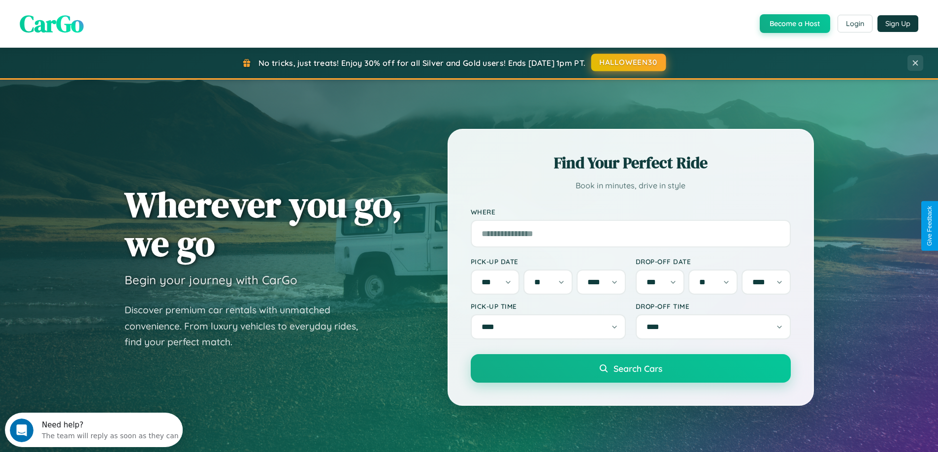 The height and width of the screenshot is (452, 938). Describe the element at coordinates (930, 226) in the screenshot. I see `div: Give Feedback` at that location.